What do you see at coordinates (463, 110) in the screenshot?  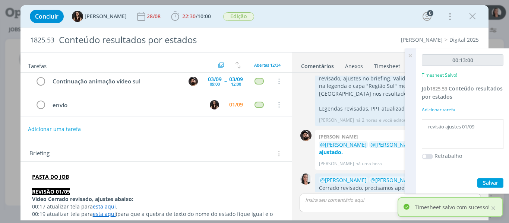 I see `div: Adicionar tarefa` at bounding box center [463, 110].